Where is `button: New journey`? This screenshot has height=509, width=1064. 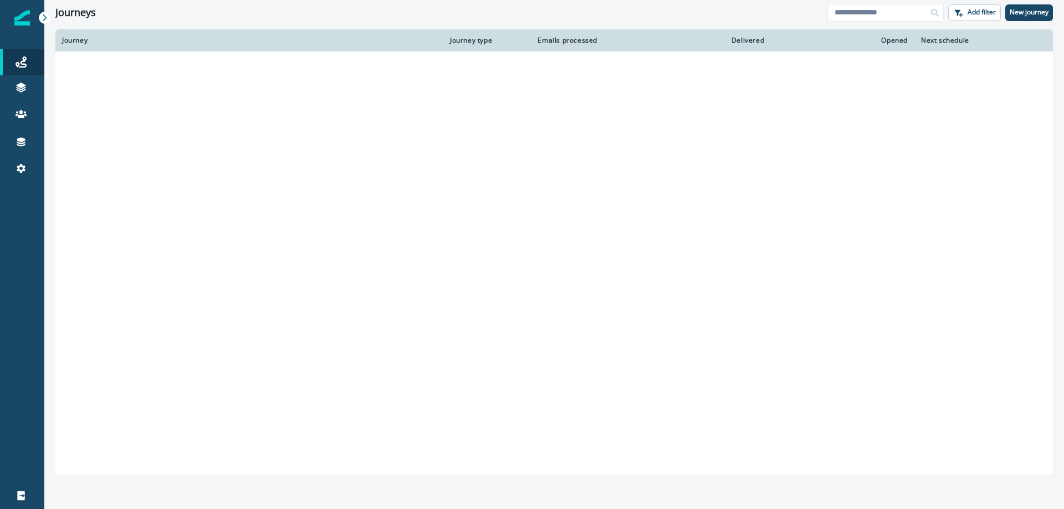
button: New journey is located at coordinates (1029, 13).